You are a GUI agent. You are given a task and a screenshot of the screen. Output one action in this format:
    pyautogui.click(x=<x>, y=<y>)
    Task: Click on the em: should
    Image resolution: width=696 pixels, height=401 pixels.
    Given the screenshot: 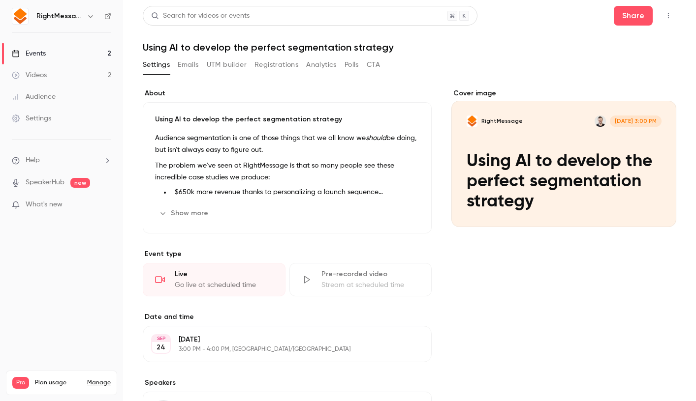 What is the action you would take?
    pyautogui.click(x=376, y=138)
    